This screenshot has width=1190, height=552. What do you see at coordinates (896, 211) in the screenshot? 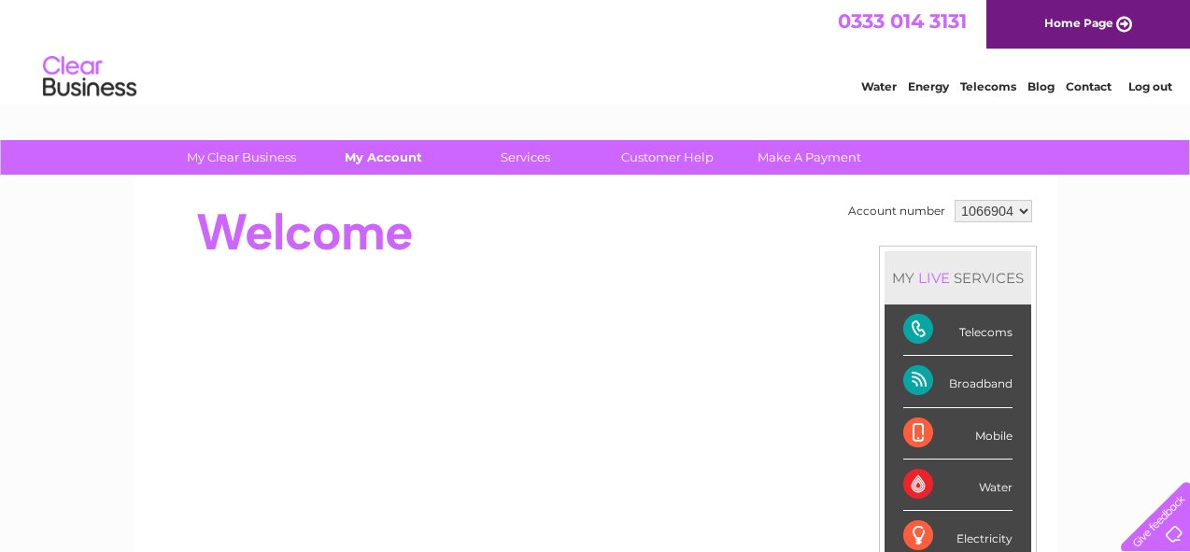
I see `td: Account number` at bounding box center [896, 211].